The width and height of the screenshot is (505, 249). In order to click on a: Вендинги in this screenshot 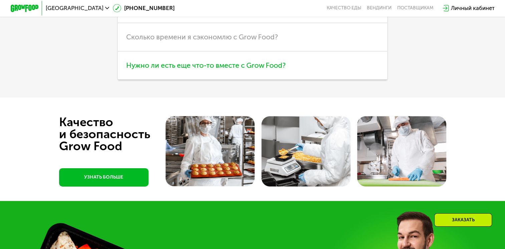, I will do `click(379, 8)`.